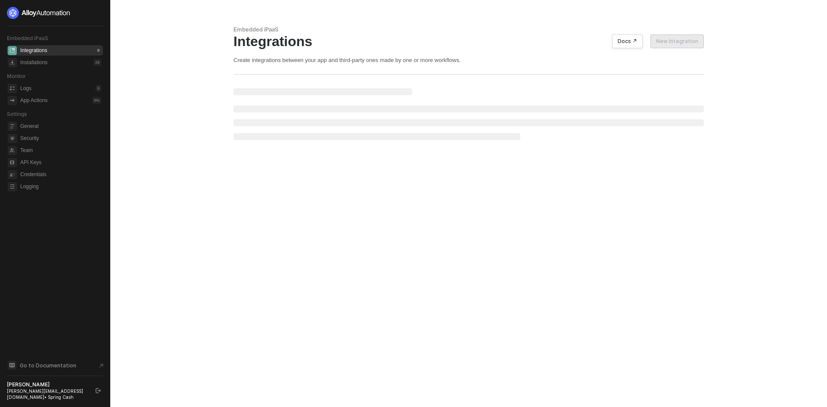 Image resolution: width=827 pixels, height=407 pixels. What do you see at coordinates (55, 365) in the screenshot?
I see `a: Knowledge Base` at bounding box center [55, 365].